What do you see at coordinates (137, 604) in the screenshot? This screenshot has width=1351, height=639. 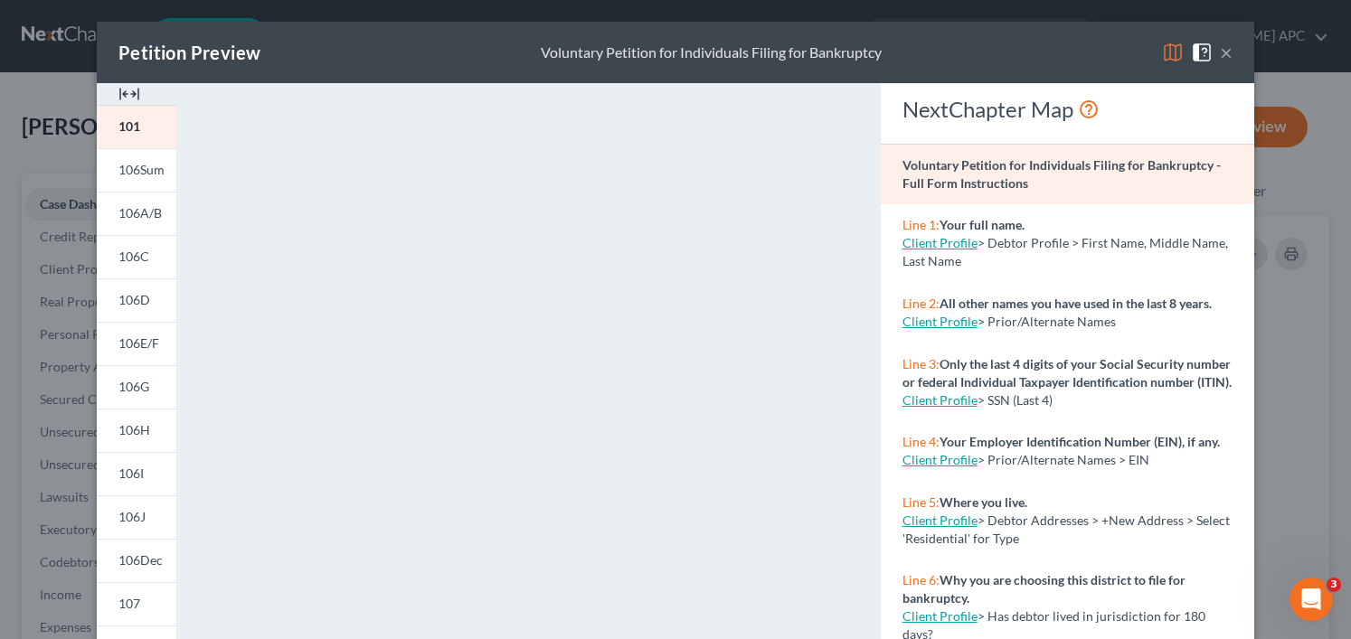 I see `a: 107` at bounding box center [137, 604].